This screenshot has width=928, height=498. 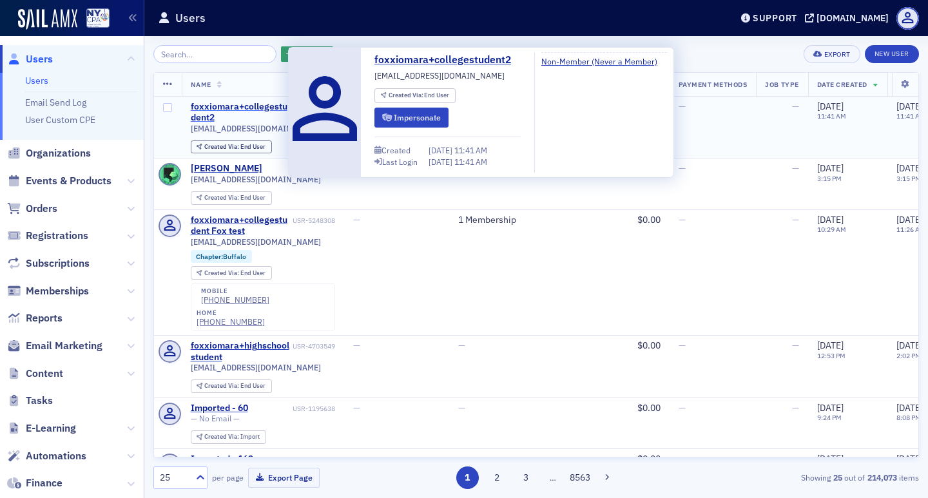 I want to click on div: Imported - 163, so click(x=222, y=459).